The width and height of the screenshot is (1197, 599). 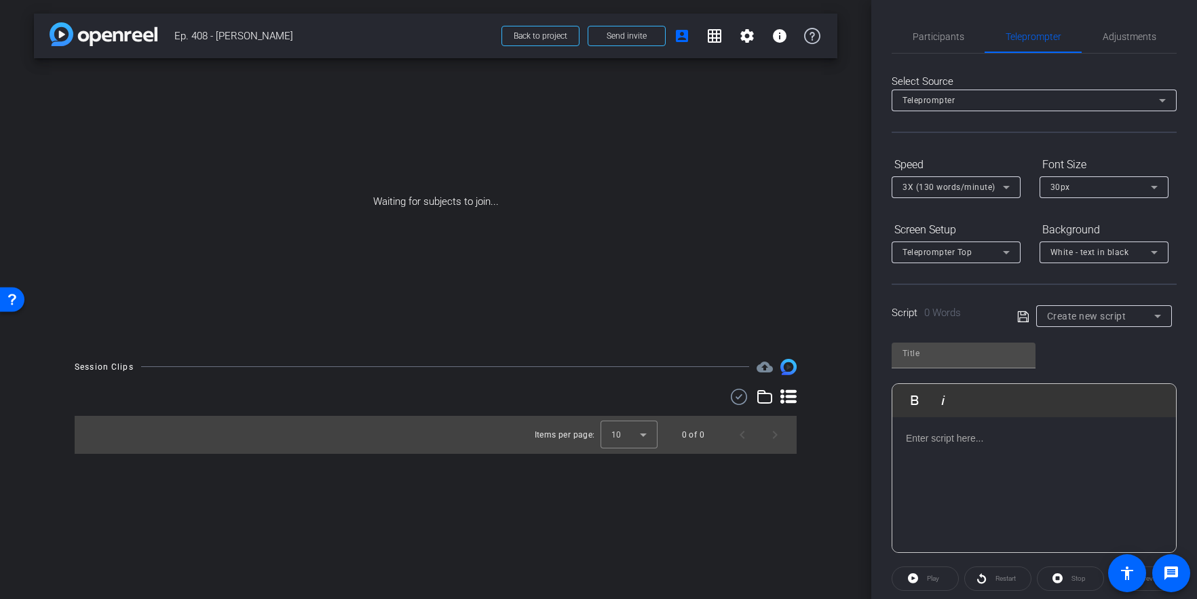 I want to click on span: Destinations for your clips, so click(x=765, y=367).